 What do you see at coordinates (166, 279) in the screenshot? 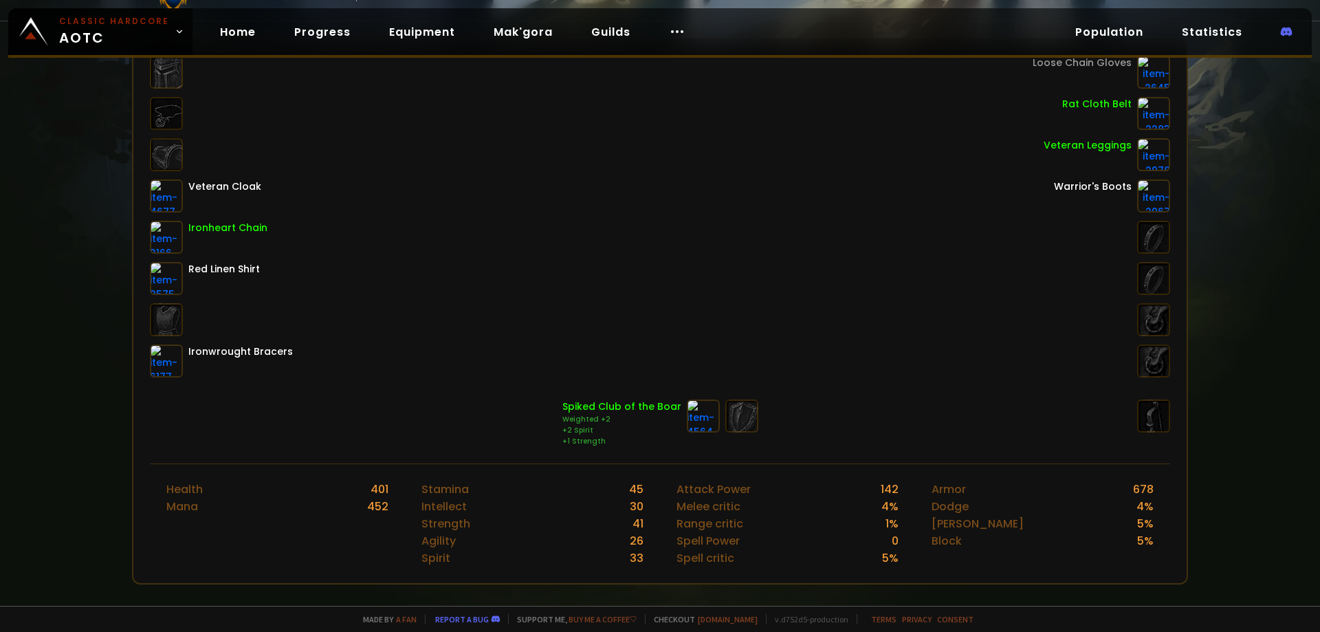
I see `img: item-2575` at bounding box center [166, 279].